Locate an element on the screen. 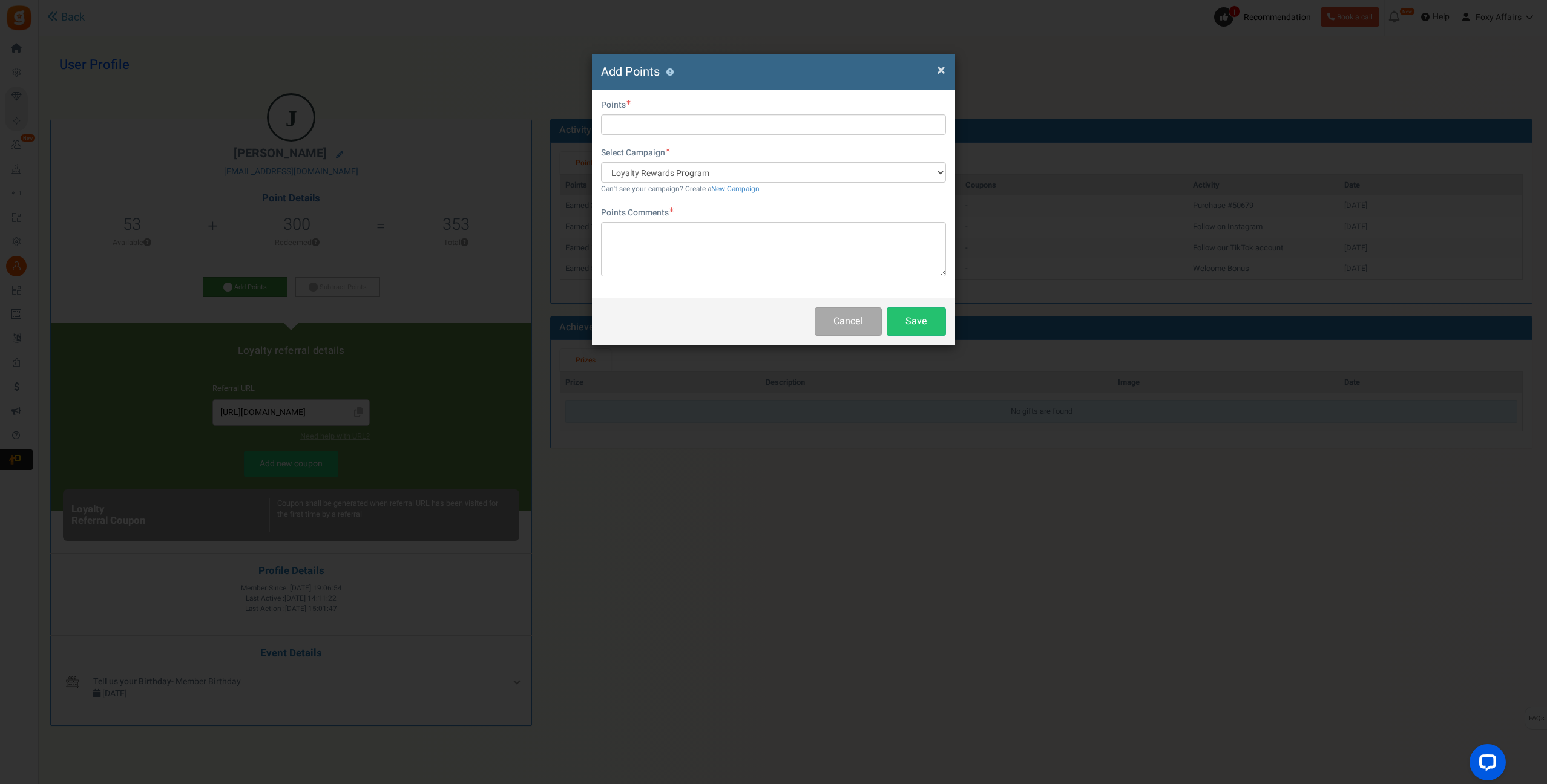 Image resolution: width=1547 pixels, height=784 pixels. span: Add Points is located at coordinates (630, 71).